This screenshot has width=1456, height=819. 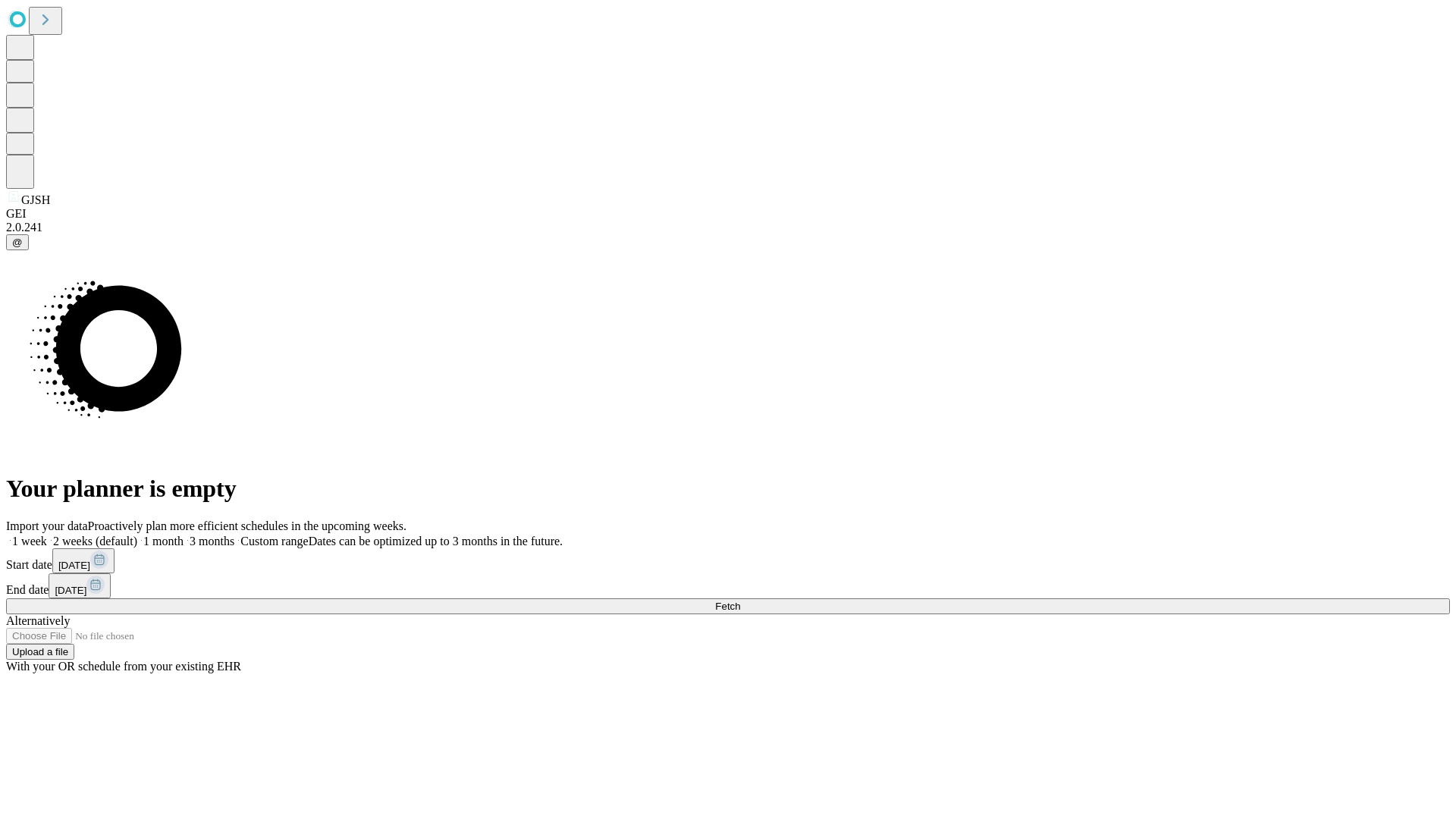 I want to click on span: 1 week, so click(x=29, y=541).